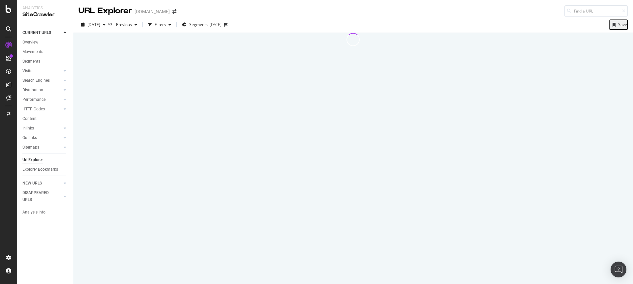 This screenshot has width=633, height=284. Describe the element at coordinates (42, 90) in the screenshot. I see `a: Distribution` at that location.